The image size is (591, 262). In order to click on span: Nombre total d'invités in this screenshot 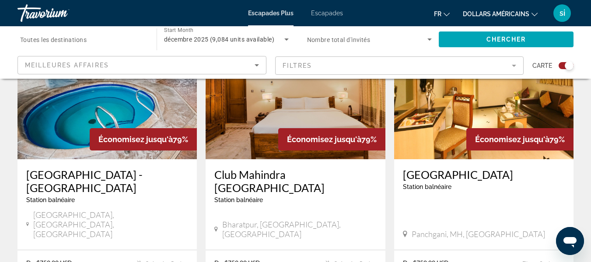, I will do `click(338, 40)`.